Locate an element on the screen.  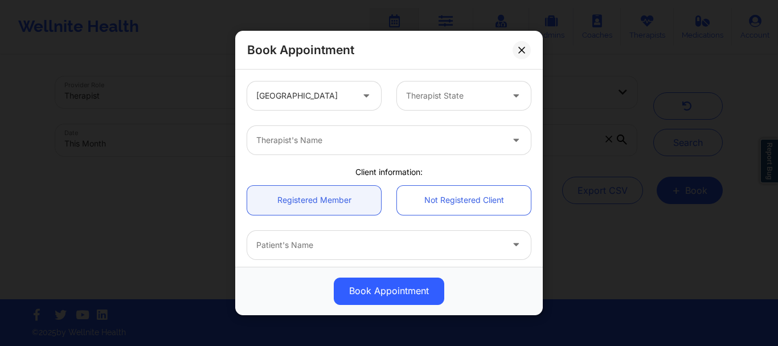
a: Not Registered Client is located at coordinates (464, 200).